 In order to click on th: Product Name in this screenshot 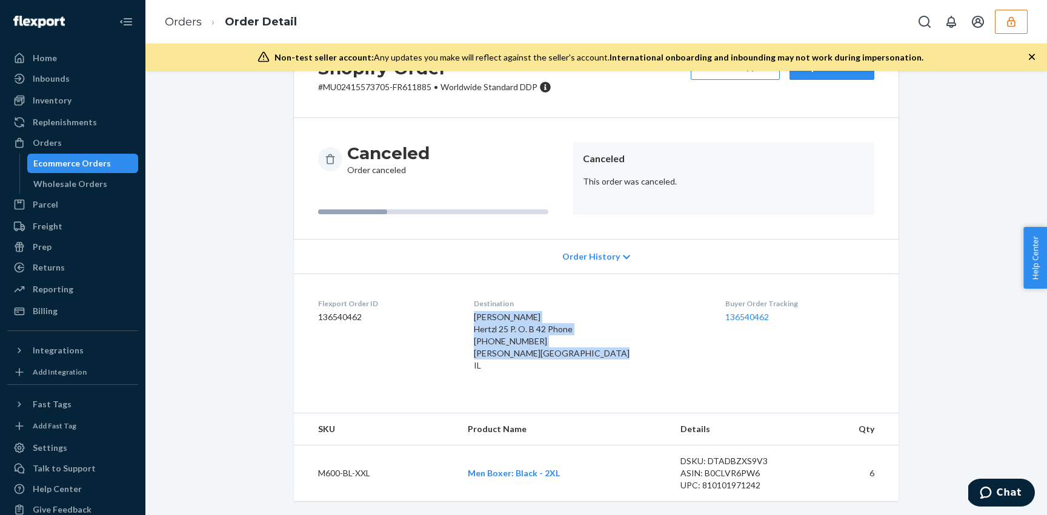, I will do `click(564, 429)`.